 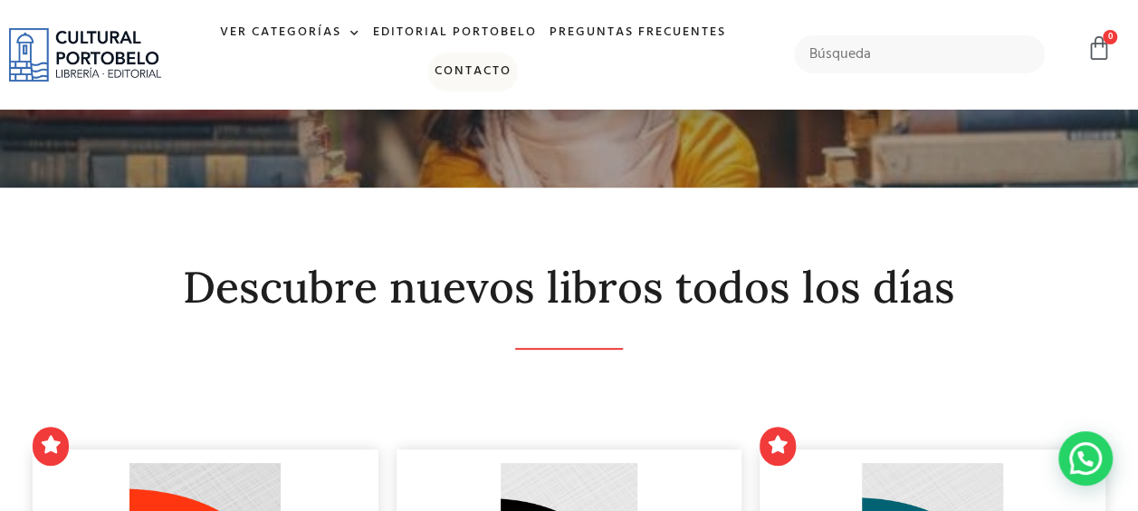 What do you see at coordinates (455, 33) in the screenshot?
I see `a: Editorial Portobelo` at bounding box center [455, 33].